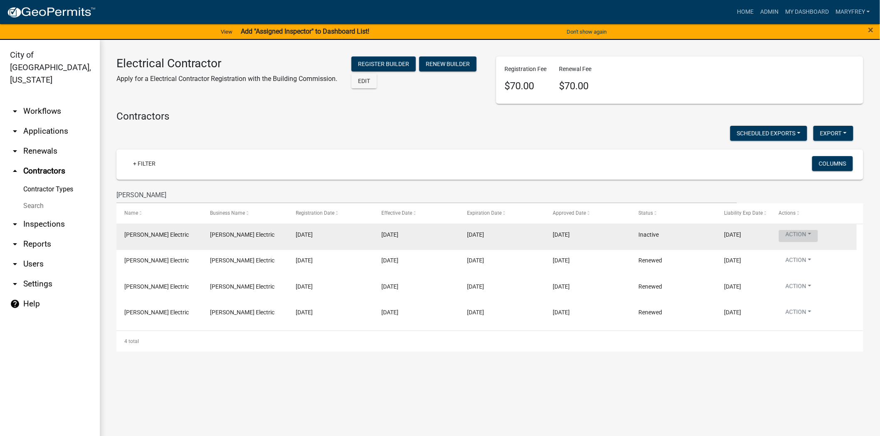  Describe the element at coordinates (852, 12) in the screenshot. I see `a: MaryFrey` at that location.